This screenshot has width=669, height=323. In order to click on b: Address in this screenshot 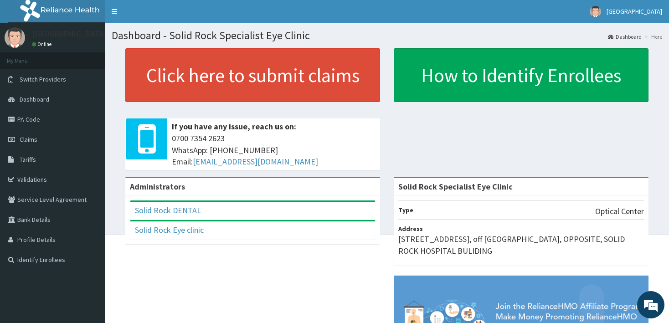, I will do `click(410, 229)`.